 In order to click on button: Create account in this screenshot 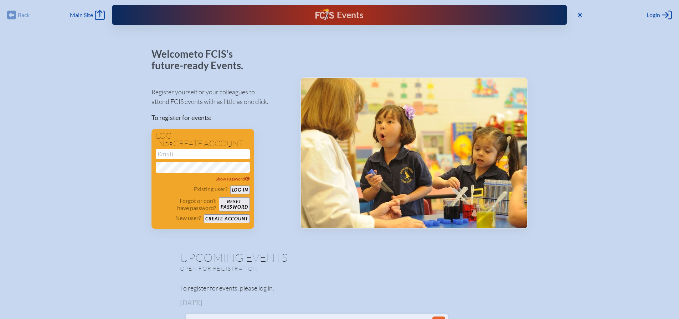, I will do `click(226, 219)`.